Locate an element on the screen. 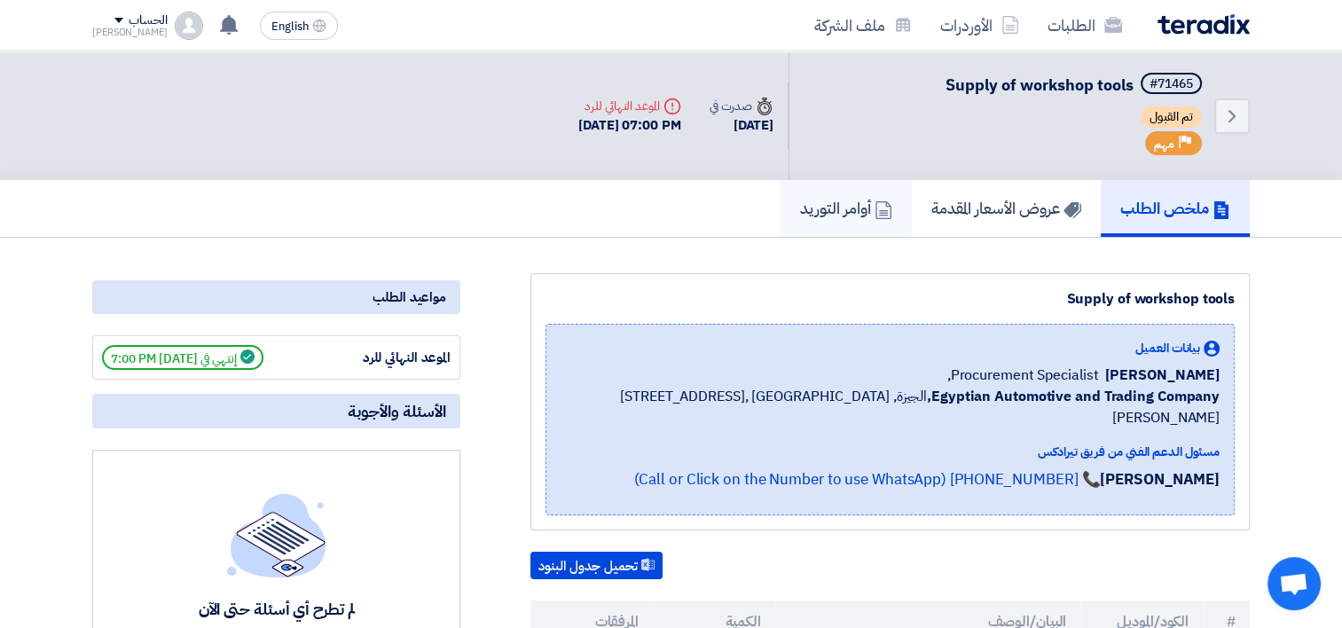 The width and height of the screenshot is (1342, 628). h5: Supply of workshop tools is located at coordinates (1075, 85).